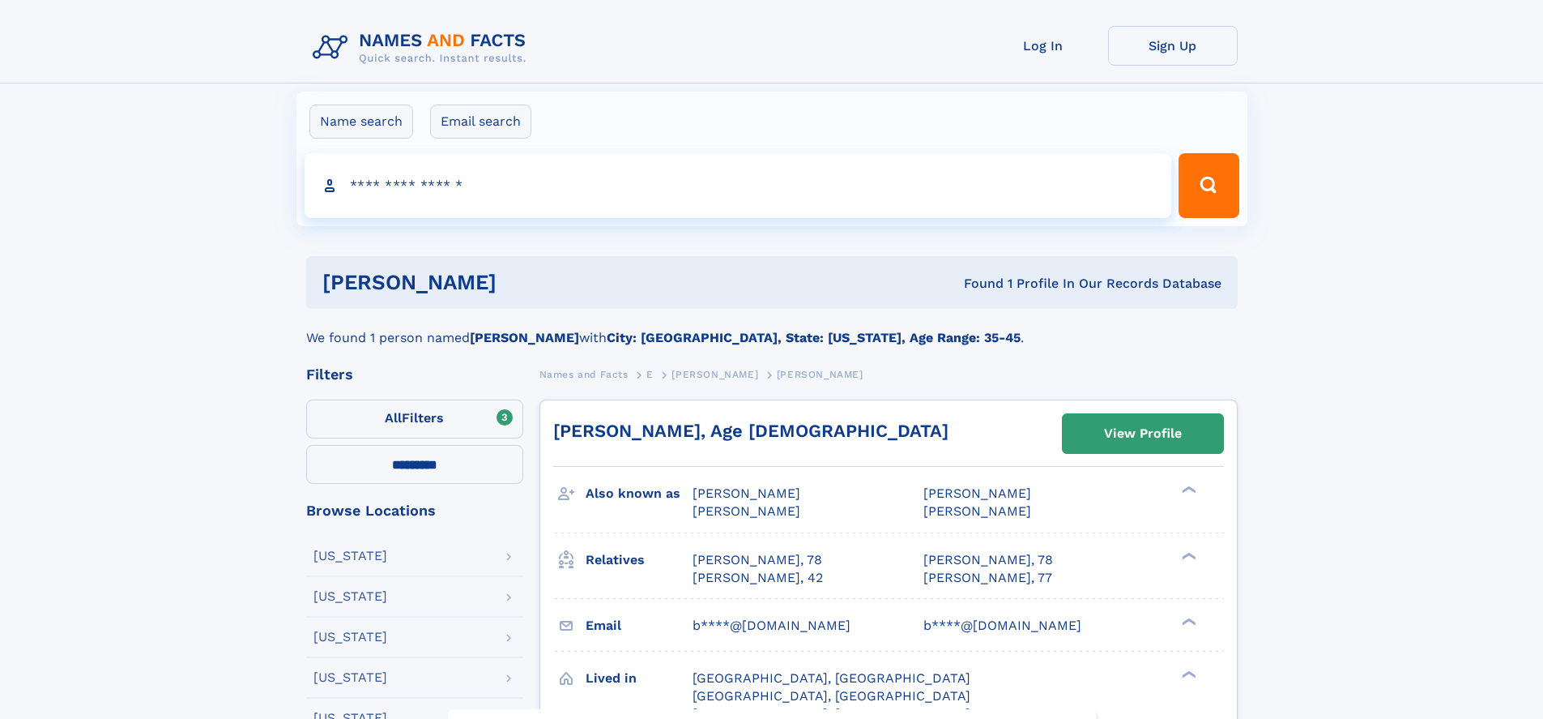  What do you see at coordinates (738, 186) in the screenshot?
I see `input: search input` at bounding box center [738, 186].